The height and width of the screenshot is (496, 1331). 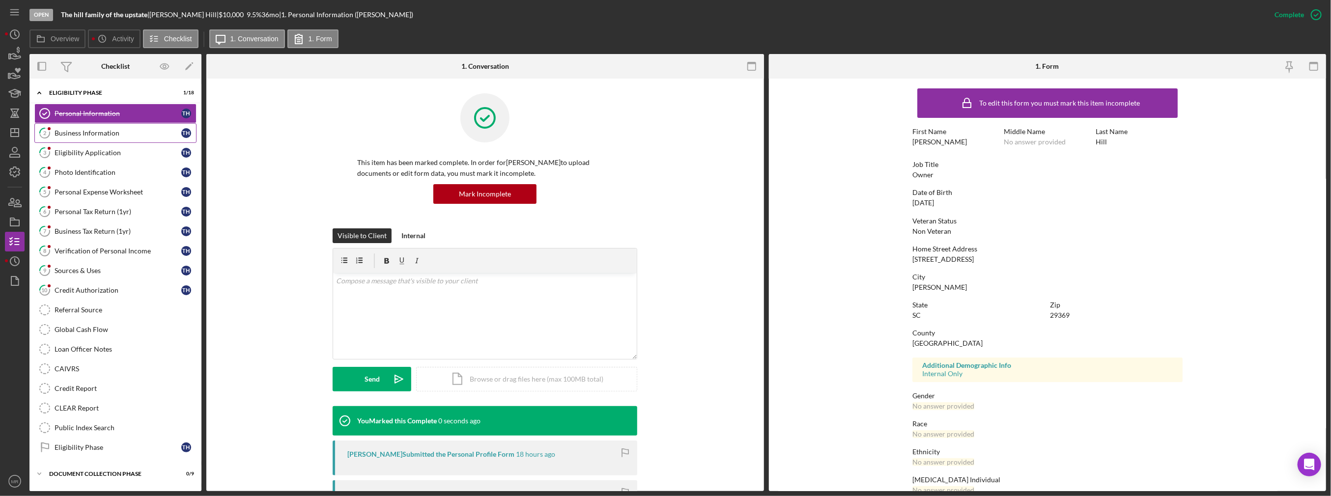 What do you see at coordinates (115, 173) in the screenshot?
I see `a: 4Photo IdentificationTH` at bounding box center [115, 173].